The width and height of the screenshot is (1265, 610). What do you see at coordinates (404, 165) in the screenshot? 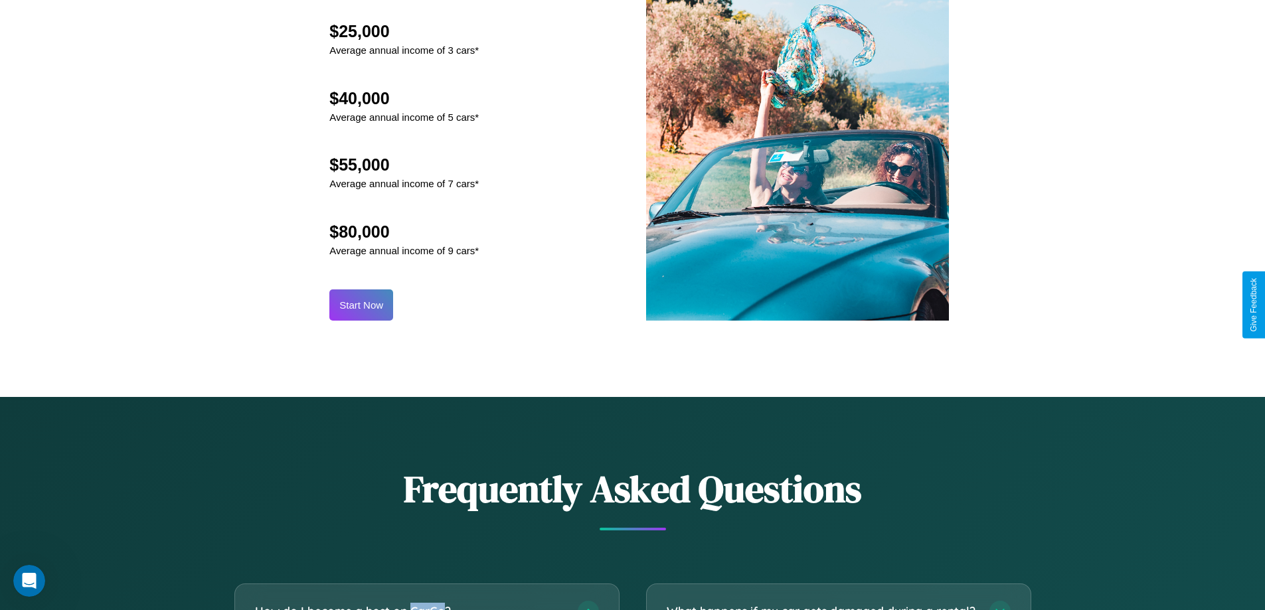
I see `h2: $55,000` at bounding box center [404, 165].